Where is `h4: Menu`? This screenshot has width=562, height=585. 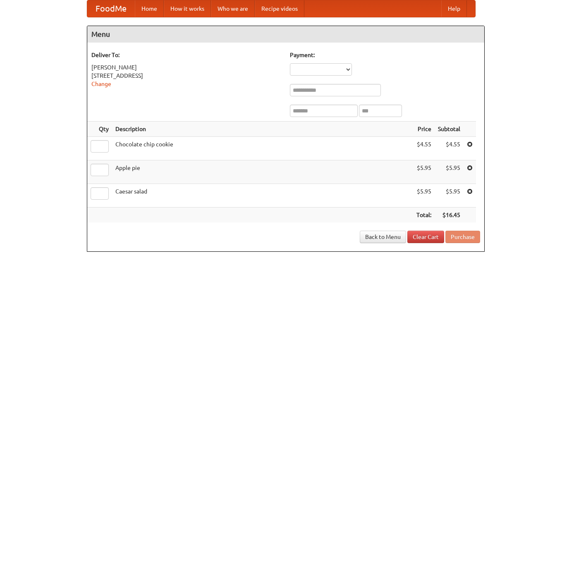
h4: Menu is located at coordinates (286, 34).